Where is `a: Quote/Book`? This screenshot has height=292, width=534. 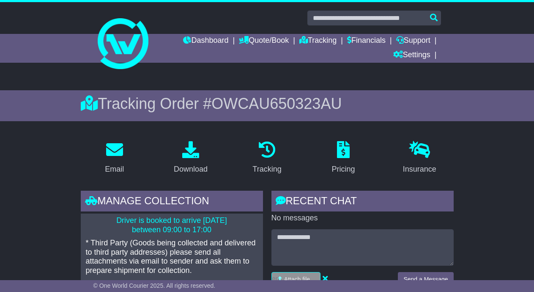 a: Quote/Book is located at coordinates (264, 41).